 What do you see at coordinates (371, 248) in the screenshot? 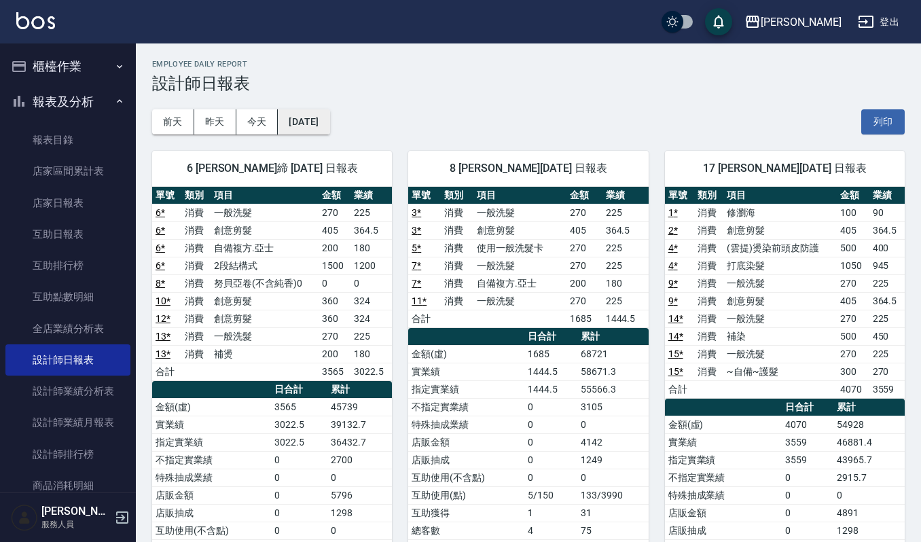
I see `td: 180` at bounding box center [371, 248].